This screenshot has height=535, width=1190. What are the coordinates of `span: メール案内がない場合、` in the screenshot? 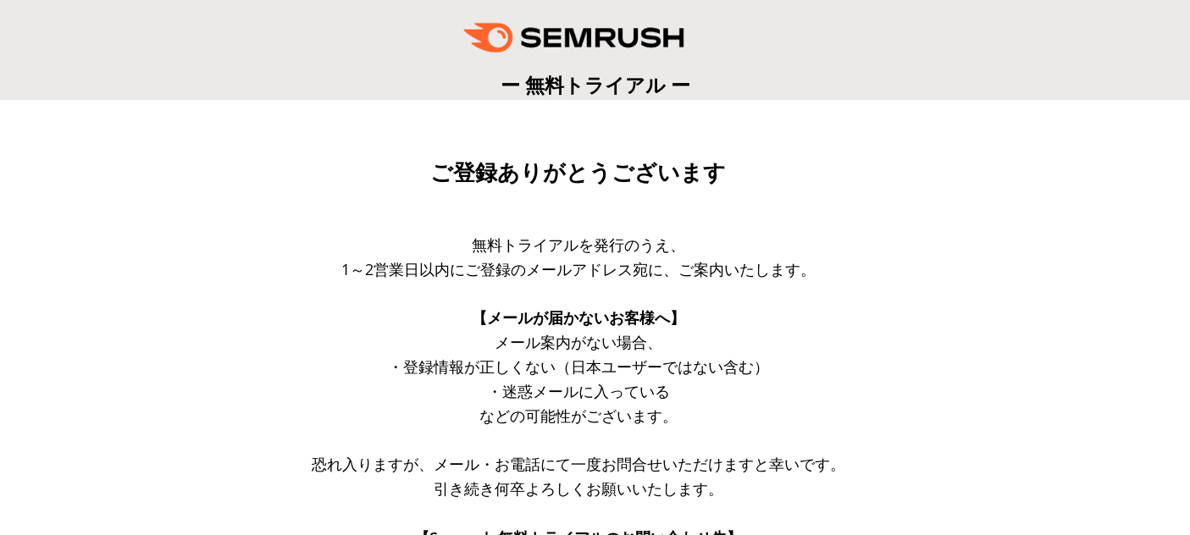 It's located at (579, 342).